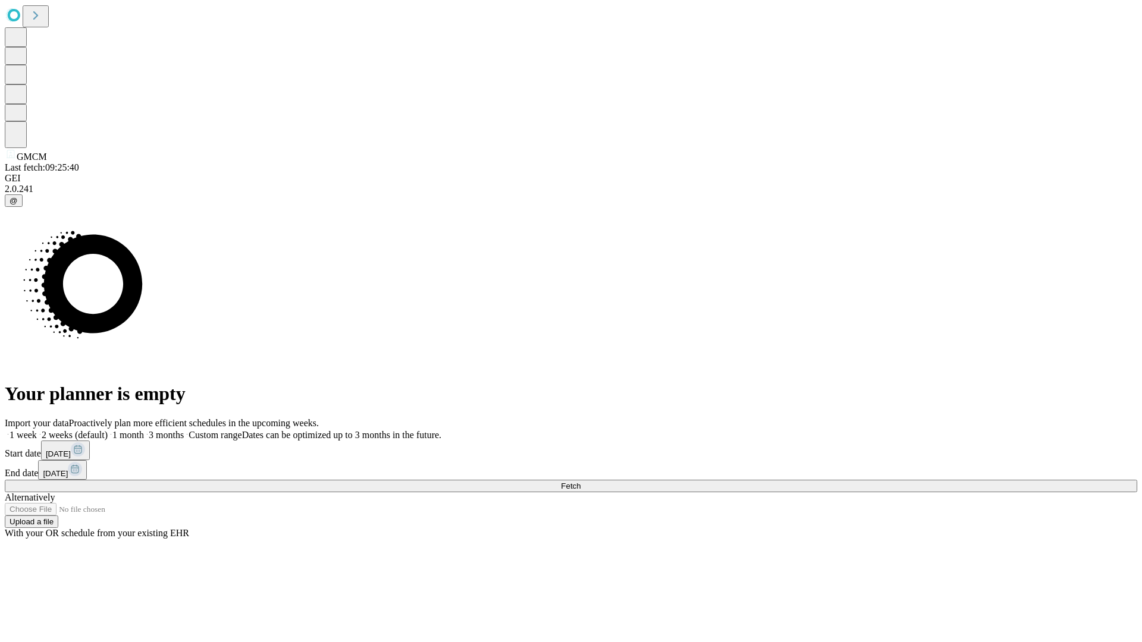 The width and height of the screenshot is (1142, 642). I want to click on span: Alternatively, so click(30, 497).